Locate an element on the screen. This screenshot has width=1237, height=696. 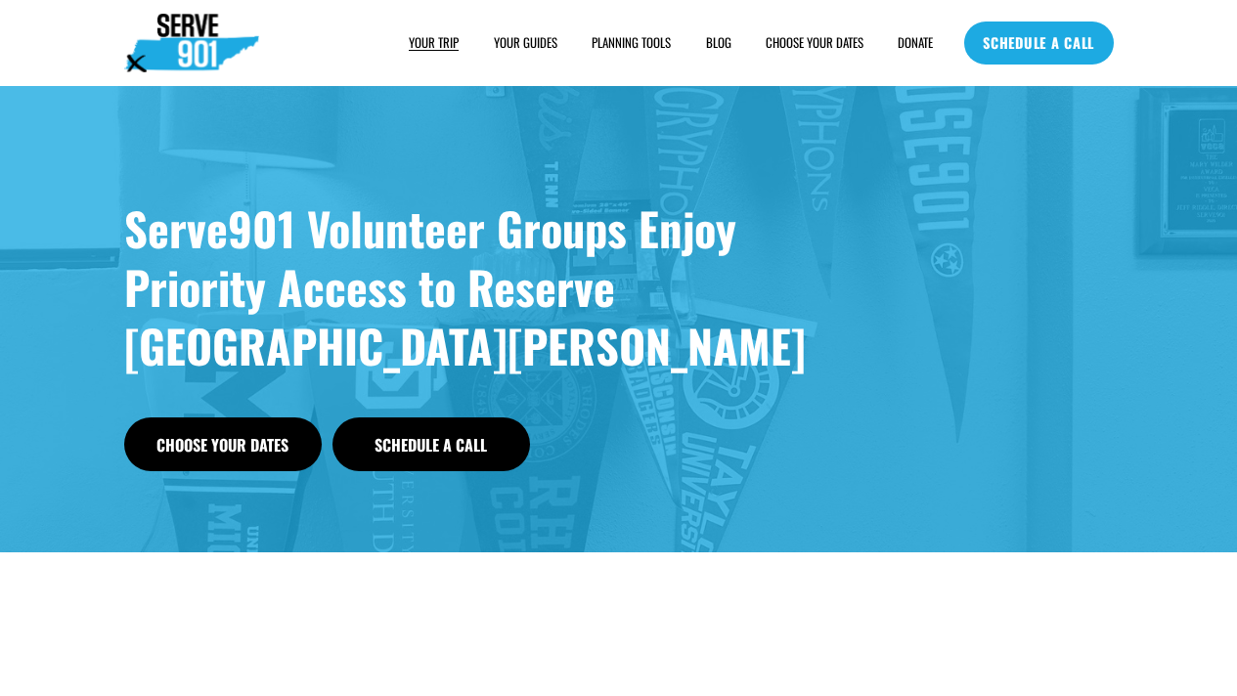
a: BLOG is located at coordinates (719, 43).